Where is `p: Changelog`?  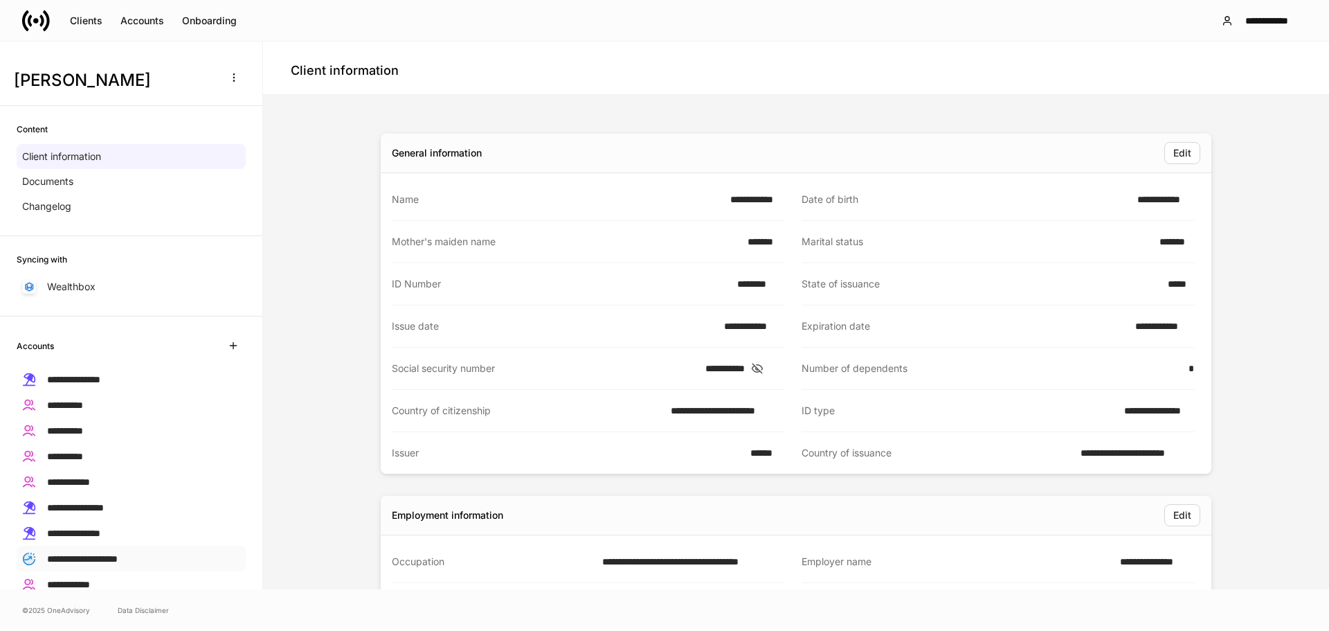
p: Changelog is located at coordinates (46, 206).